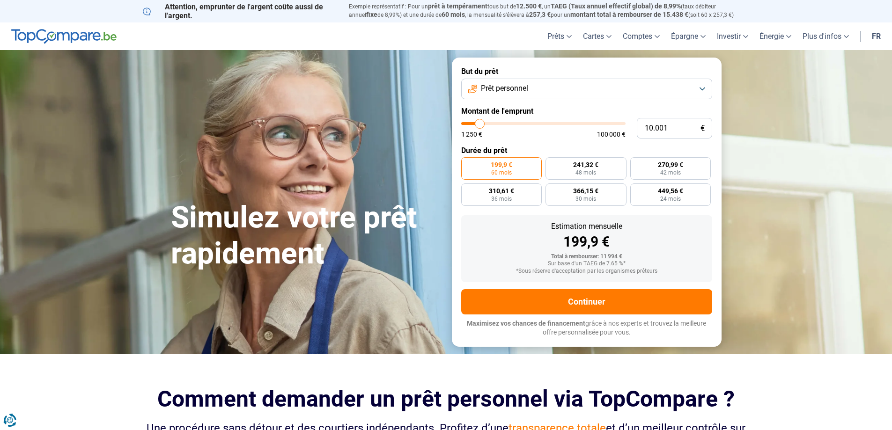 The width and height of the screenshot is (892, 430). What do you see at coordinates (372, 15) in the screenshot?
I see `span: fixe` at bounding box center [372, 15].